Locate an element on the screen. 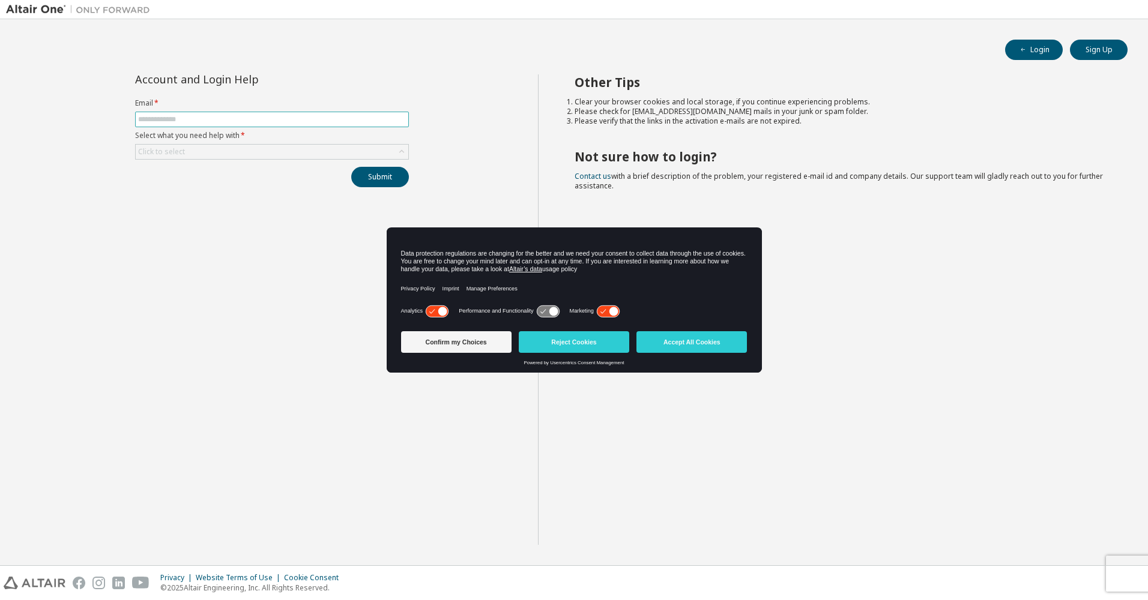 The image size is (1148, 600). img: instagram.svg is located at coordinates (98, 583).